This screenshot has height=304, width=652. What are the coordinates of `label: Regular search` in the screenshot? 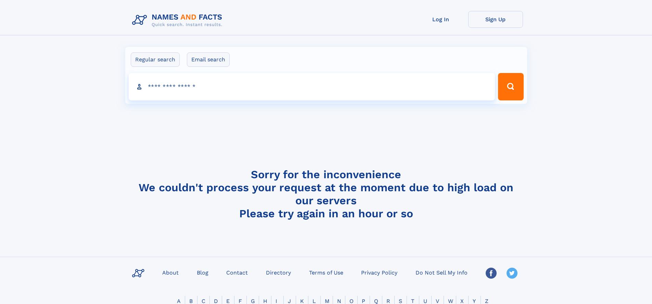 It's located at (155, 60).